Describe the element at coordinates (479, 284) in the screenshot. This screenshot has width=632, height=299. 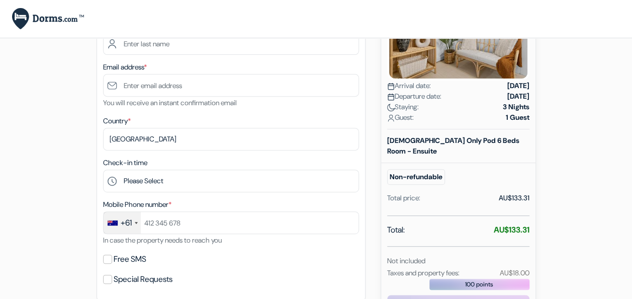
I see `span: 100 points` at that location.